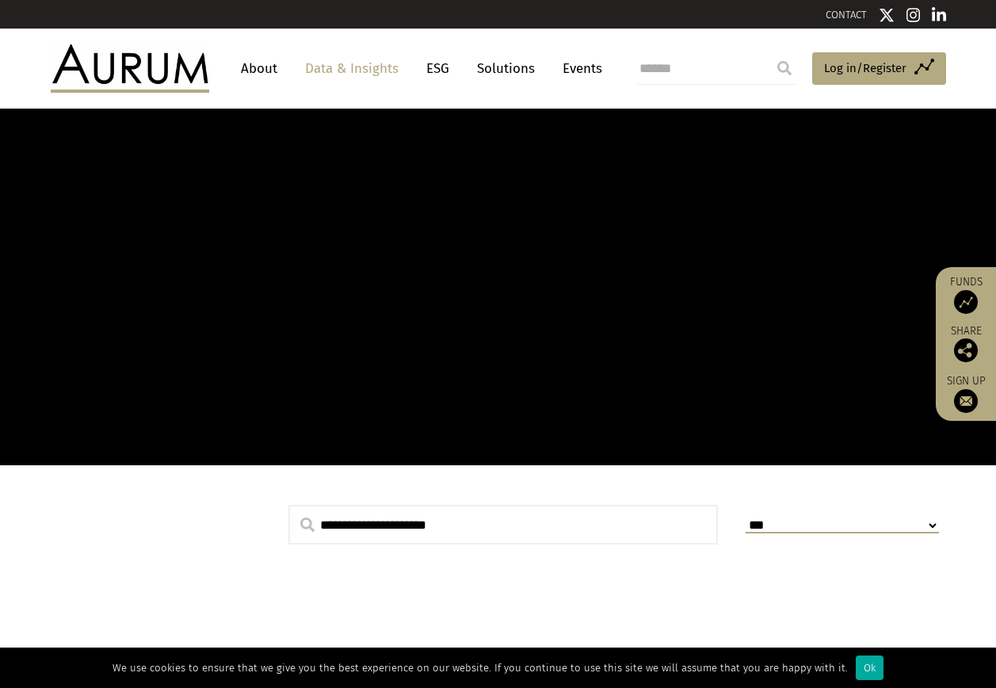  I want to click on img: Aurum, so click(130, 68).